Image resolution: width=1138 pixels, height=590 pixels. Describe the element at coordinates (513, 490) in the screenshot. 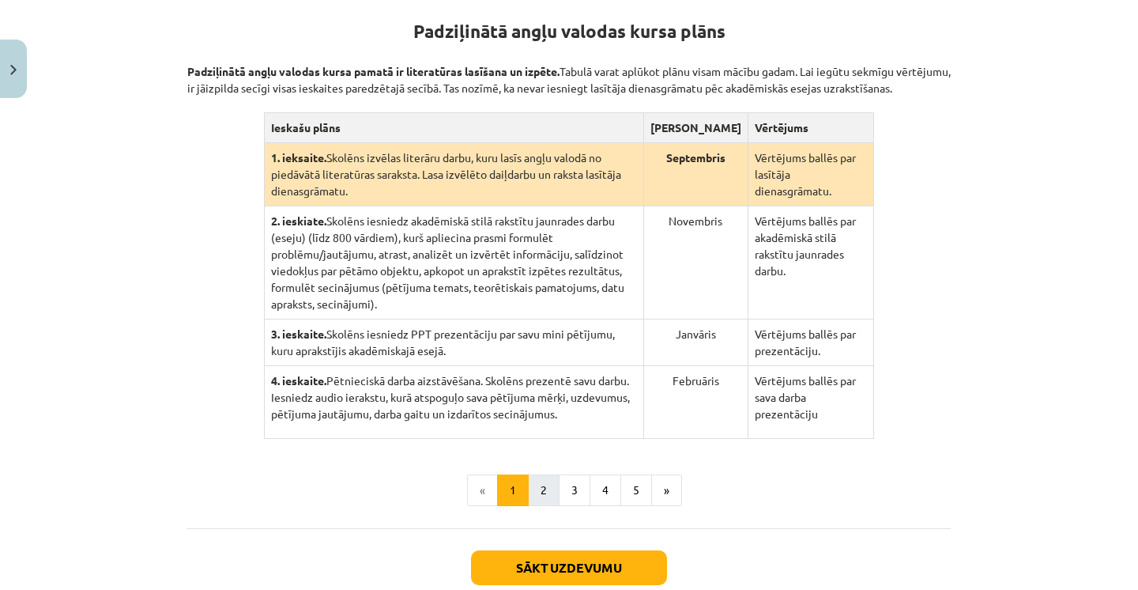

I see `button: 1` at that location.